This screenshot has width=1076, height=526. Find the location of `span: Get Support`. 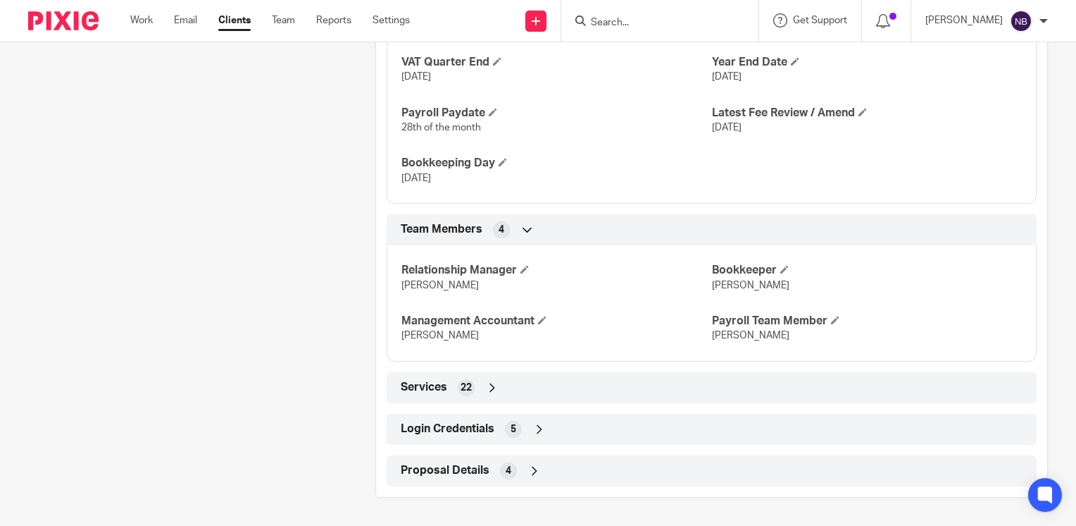

span: Get Support is located at coordinates (820, 20).